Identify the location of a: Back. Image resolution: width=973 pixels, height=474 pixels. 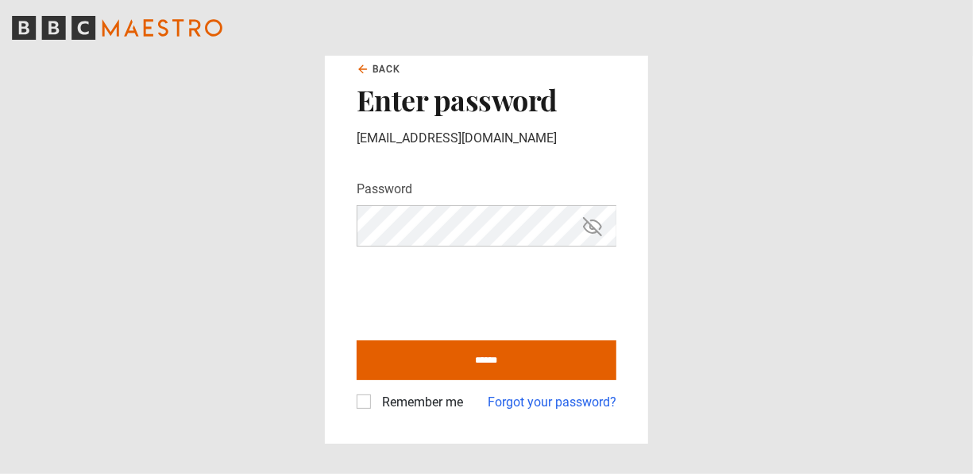
(379, 69).